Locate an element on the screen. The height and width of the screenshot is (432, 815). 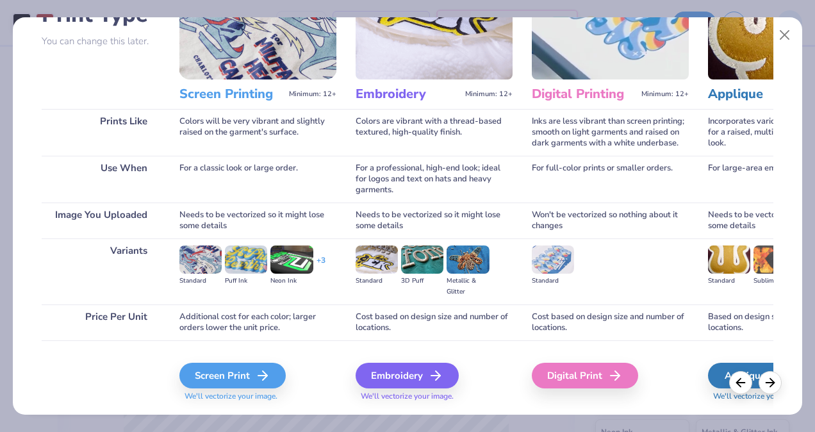
h3: Digital Printing is located at coordinates (584, 94).